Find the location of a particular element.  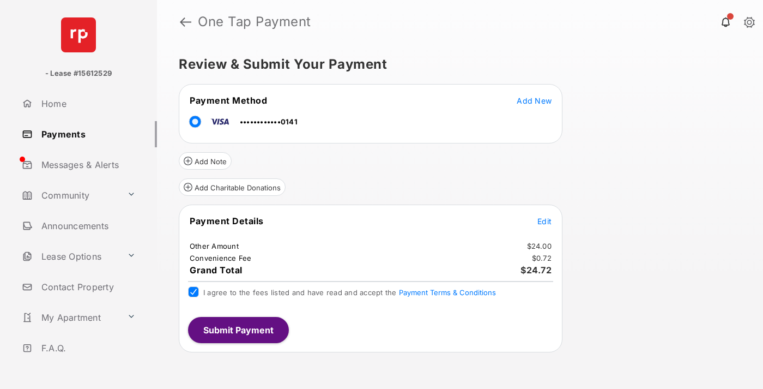

button: Add New is located at coordinates (534, 100).